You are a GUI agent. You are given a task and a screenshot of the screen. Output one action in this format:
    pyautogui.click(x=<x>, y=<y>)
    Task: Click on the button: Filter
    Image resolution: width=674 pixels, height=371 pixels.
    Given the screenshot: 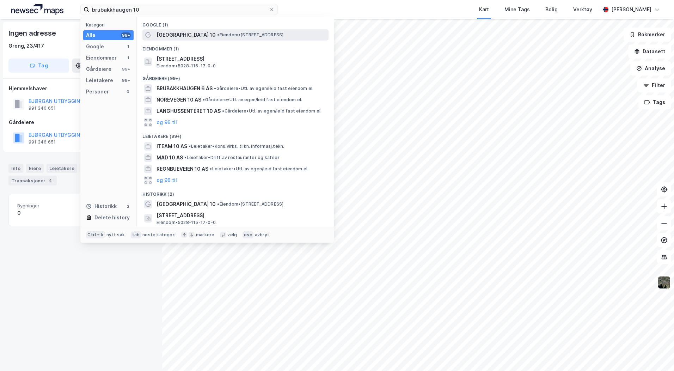 What is the action you would take?
    pyautogui.click(x=654, y=85)
    